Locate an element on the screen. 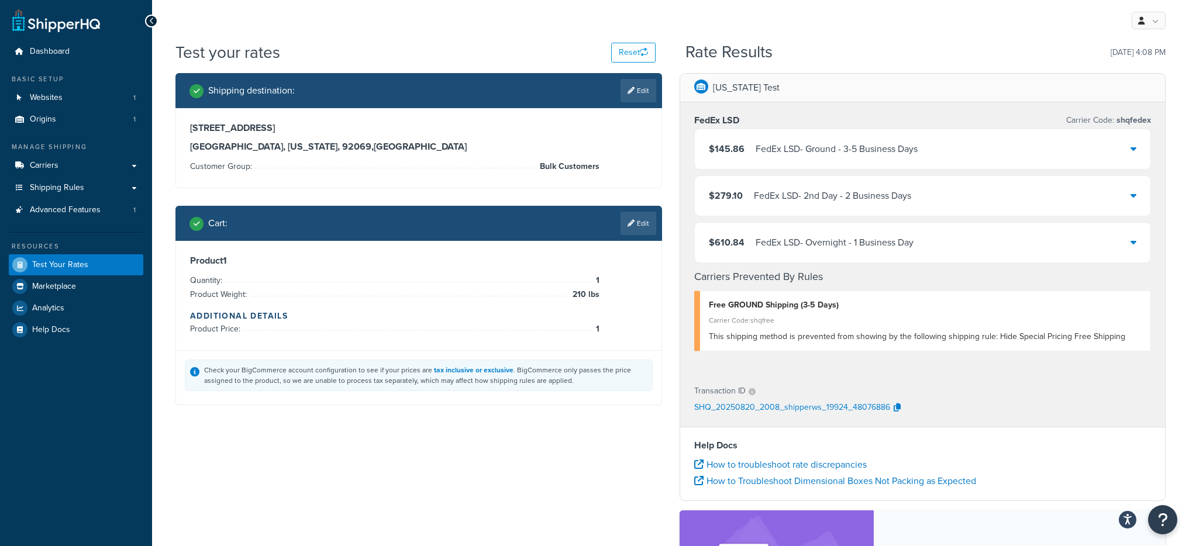  span: $610.84 is located at coordinates (726, 242).